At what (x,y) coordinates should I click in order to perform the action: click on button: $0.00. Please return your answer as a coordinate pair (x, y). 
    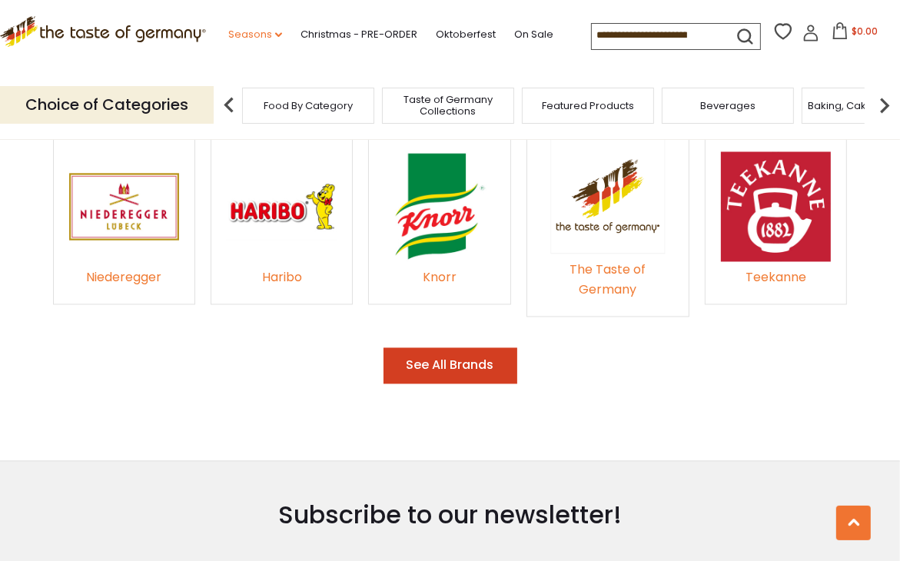
    Looking at the image, I should click on (855, 34).